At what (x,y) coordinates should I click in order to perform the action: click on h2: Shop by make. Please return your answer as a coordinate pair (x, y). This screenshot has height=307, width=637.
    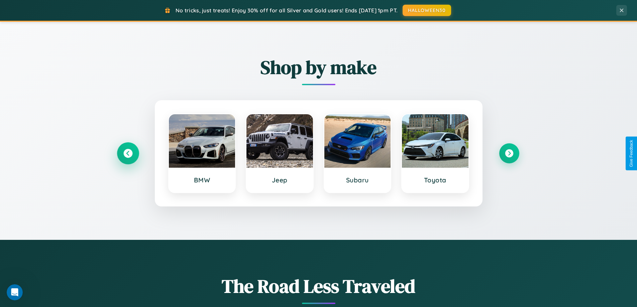
    Looking at the image, I should click on (318, 67).